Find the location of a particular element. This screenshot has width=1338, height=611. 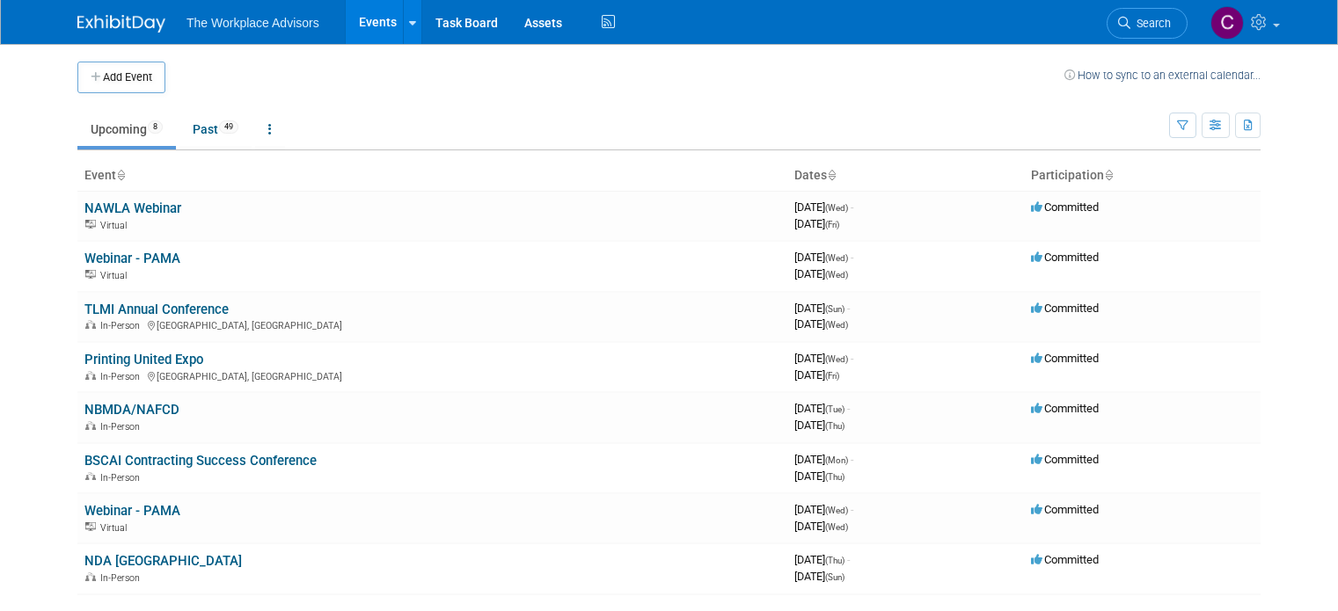

a: Sort by Start Date is located at coordinates (831, 175).